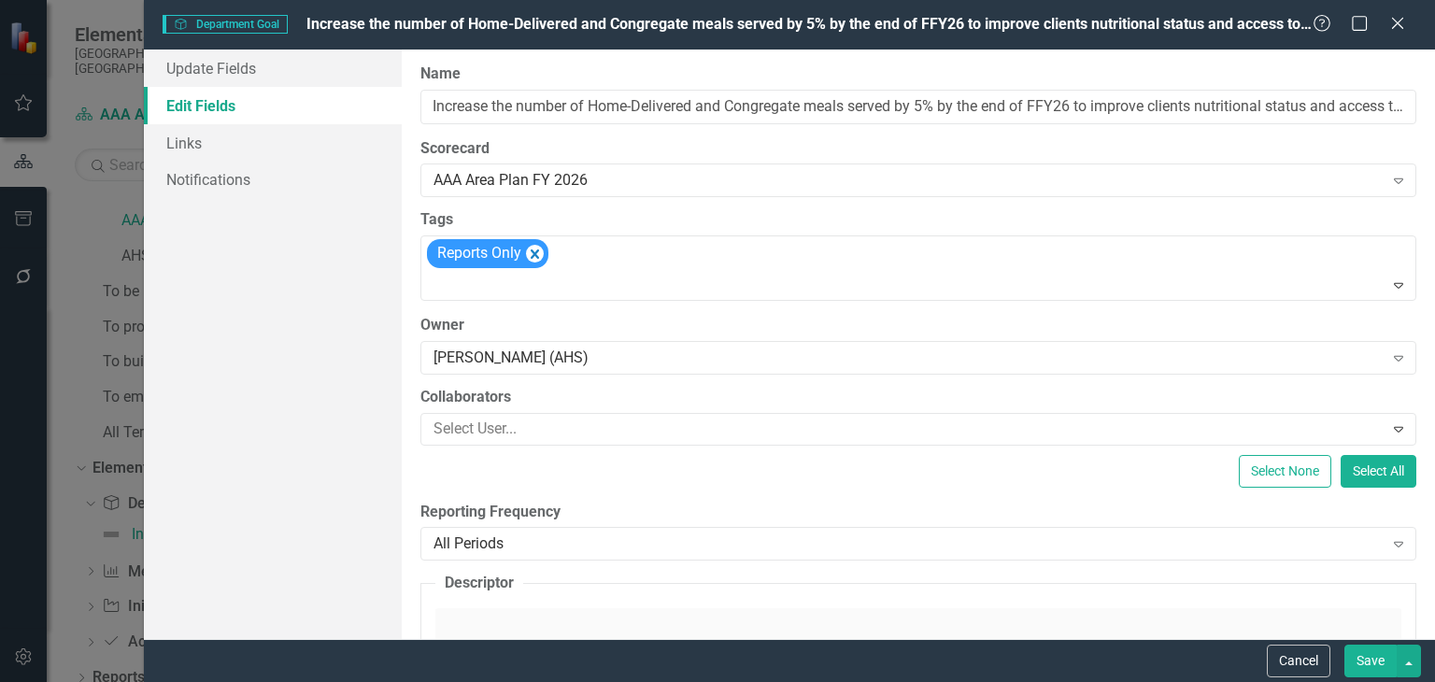  What do you see at coordinates (479, 252) in the screenshot?
I see `span: Reports Only` at bounding box center [479, 252].